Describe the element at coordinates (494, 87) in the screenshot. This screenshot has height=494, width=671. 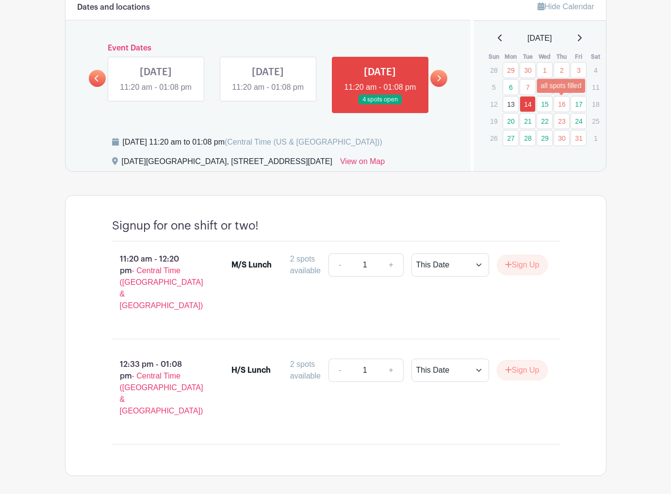
I see `p: 5` at that location.